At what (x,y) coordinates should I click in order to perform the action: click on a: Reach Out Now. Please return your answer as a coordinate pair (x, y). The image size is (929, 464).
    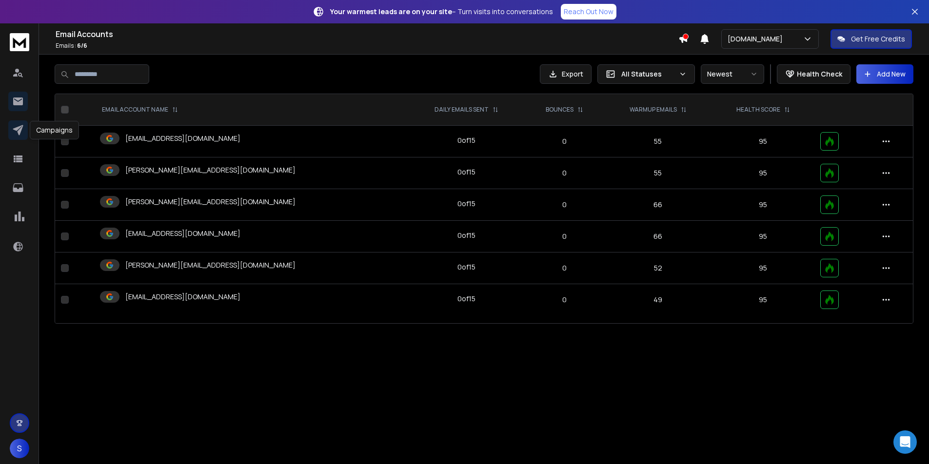
    Looking at the image, I should click on (589, 12).